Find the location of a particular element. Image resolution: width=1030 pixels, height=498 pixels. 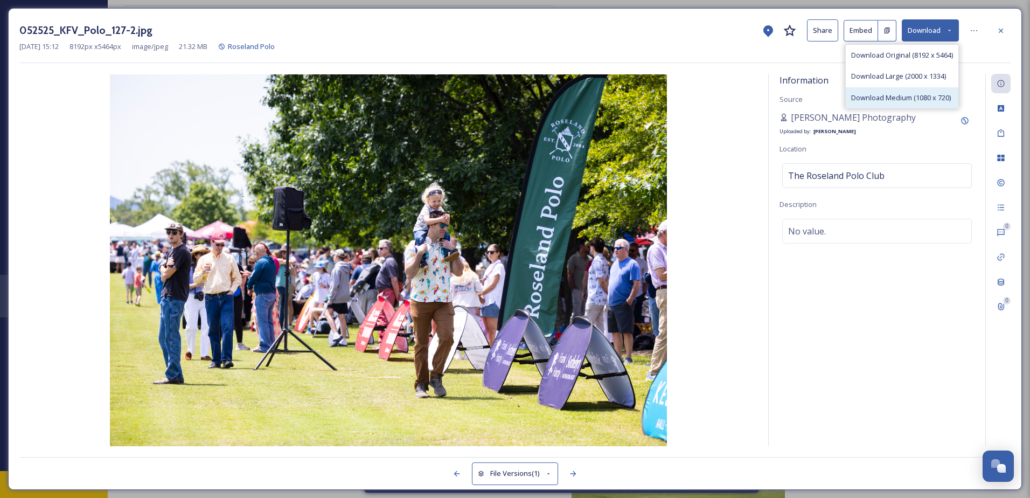

span: No value. is located at coordinates (807, 231).